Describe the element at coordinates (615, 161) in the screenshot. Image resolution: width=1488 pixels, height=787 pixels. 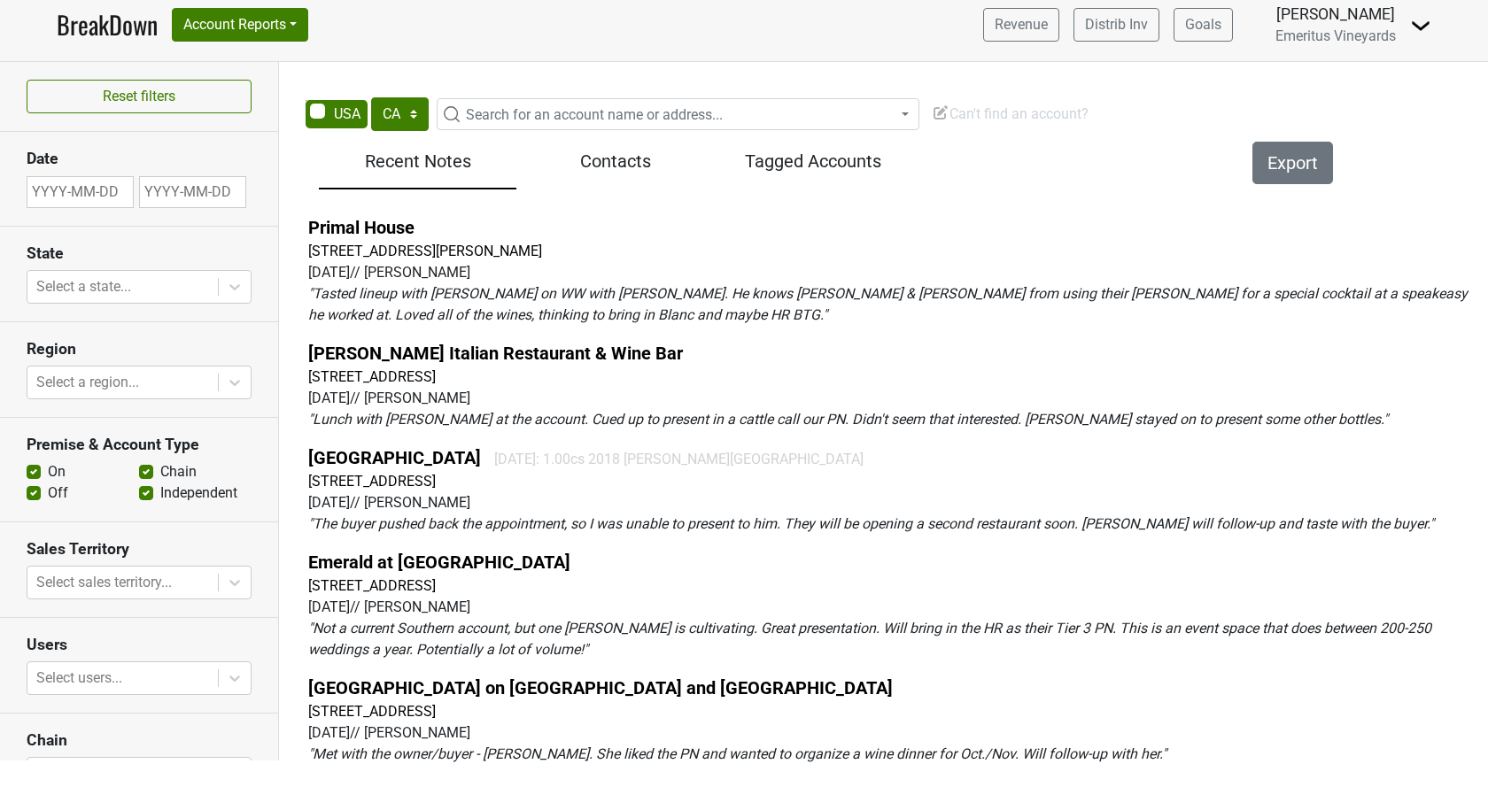
I see `h5: Contacts` at that location.